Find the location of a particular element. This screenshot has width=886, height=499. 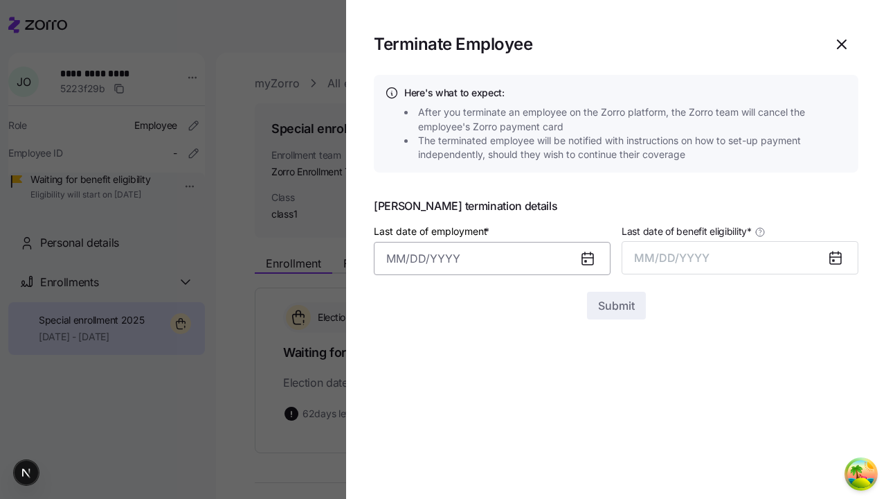

span: MM/DD/YYYY is located at coordinates (672, 258).